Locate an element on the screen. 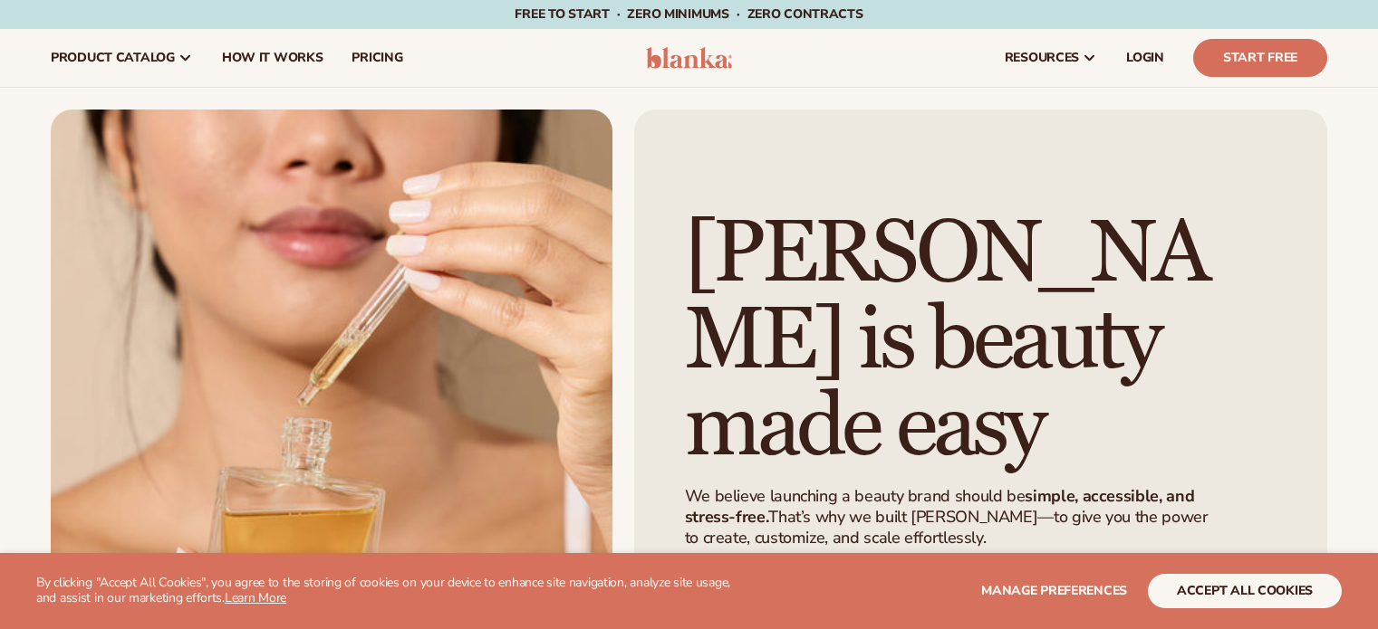  span: How It Works is located at coordinates (273, 58).